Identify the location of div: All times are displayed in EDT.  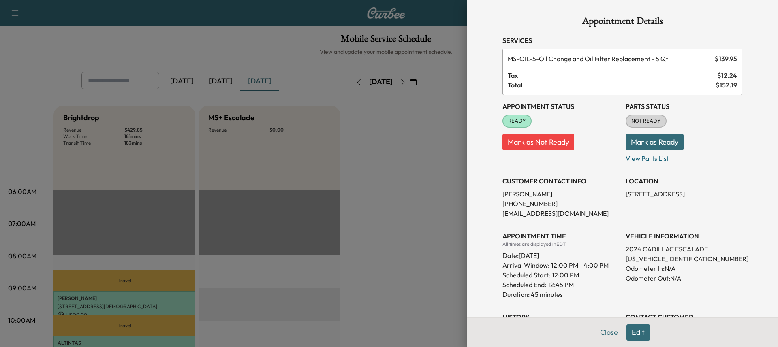
(561, 244).